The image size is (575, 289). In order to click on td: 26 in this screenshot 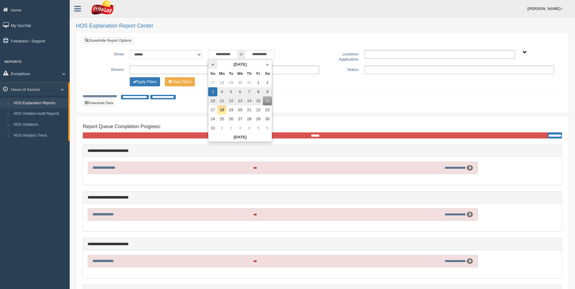, I will do `click(231, 119)`.